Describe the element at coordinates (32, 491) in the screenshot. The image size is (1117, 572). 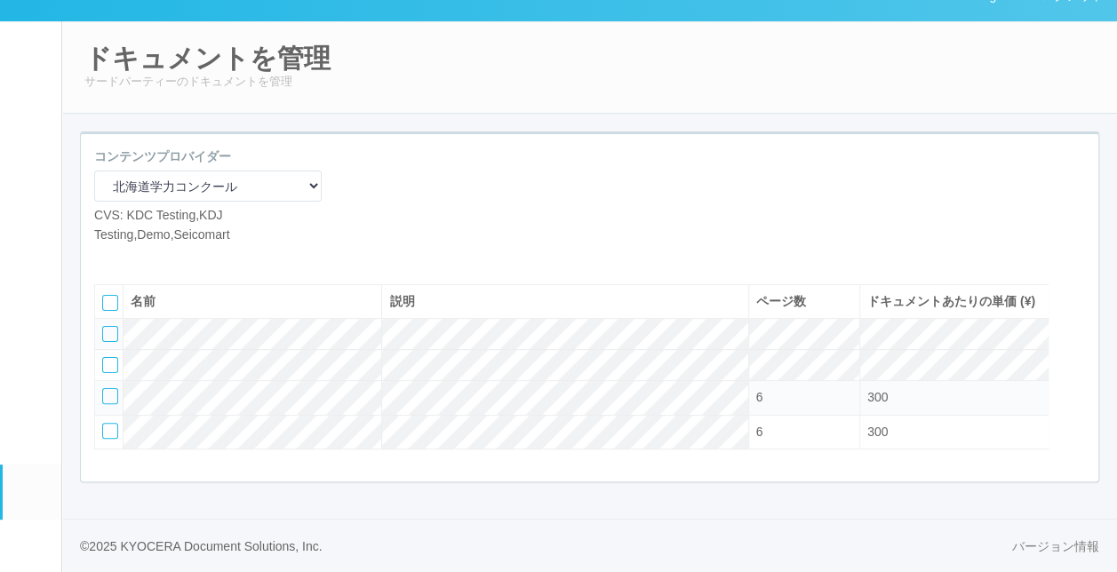
I see `a: ドキュメントを管理` at that location.